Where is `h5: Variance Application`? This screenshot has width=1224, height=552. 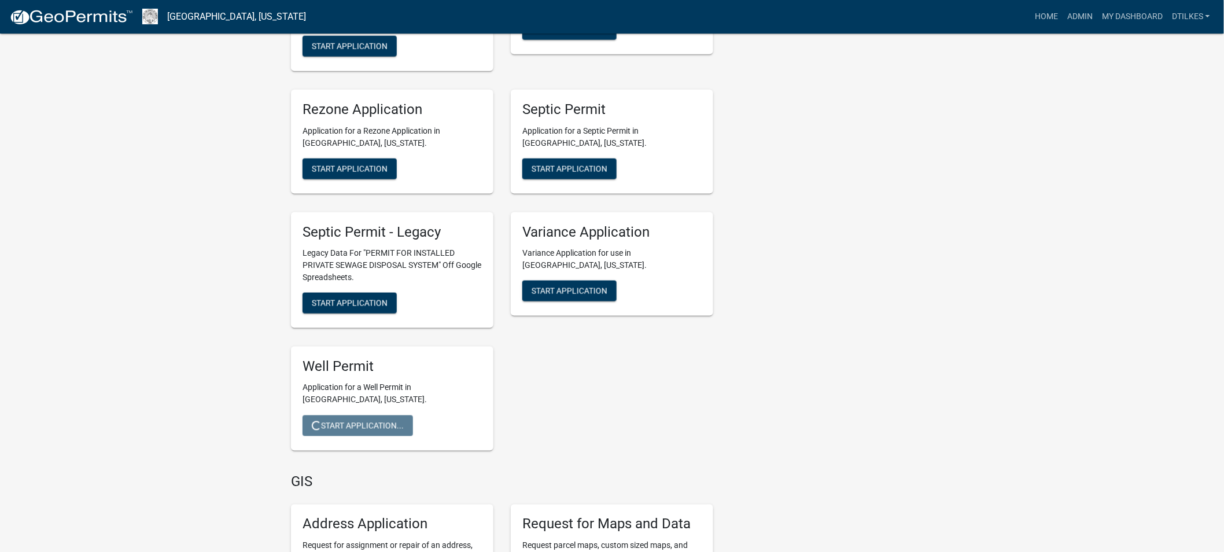
h5: Variance Application is located at coordinates (612, 232).